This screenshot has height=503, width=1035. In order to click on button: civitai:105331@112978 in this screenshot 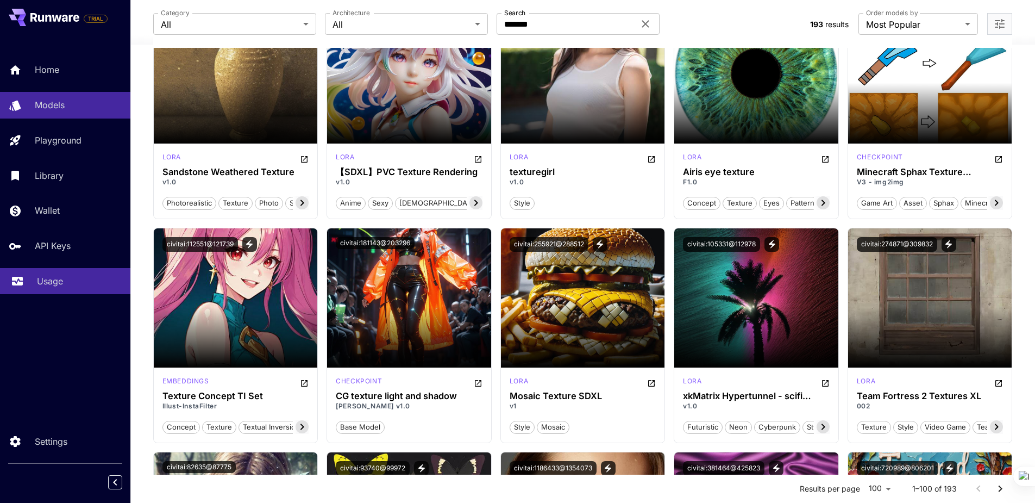, I will do `click(722, 244)`.